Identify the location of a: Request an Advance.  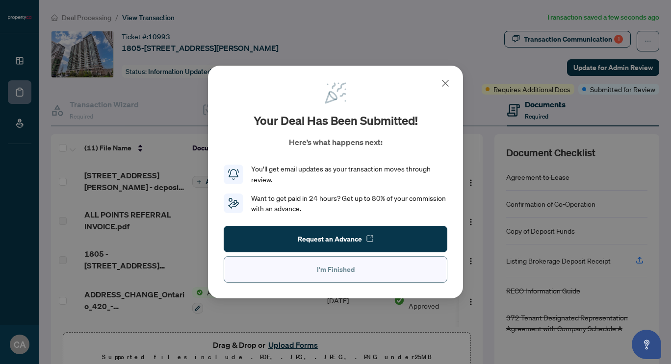
(335, 239).